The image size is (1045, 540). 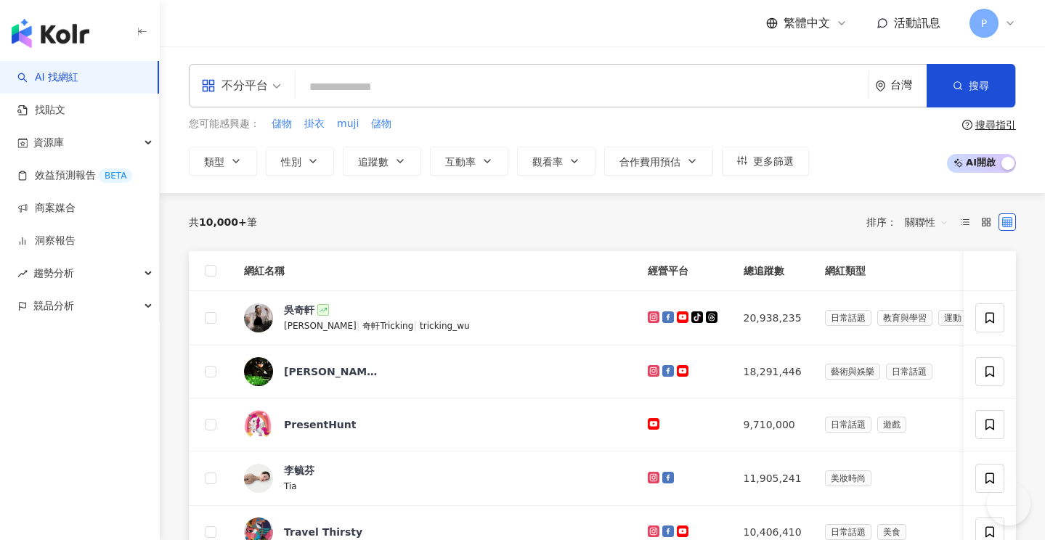 What do you see at coordinates (996, 125) in the screenshot?
I see `div: 搜尋指引` at bounding box center [996, 125].